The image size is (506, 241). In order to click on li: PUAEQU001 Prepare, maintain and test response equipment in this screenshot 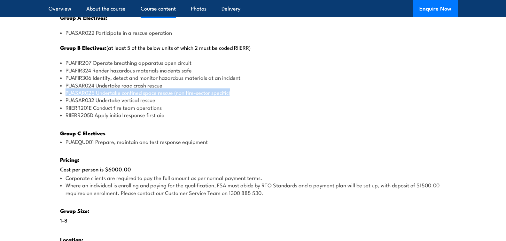, I will do `click(253, 142)`.